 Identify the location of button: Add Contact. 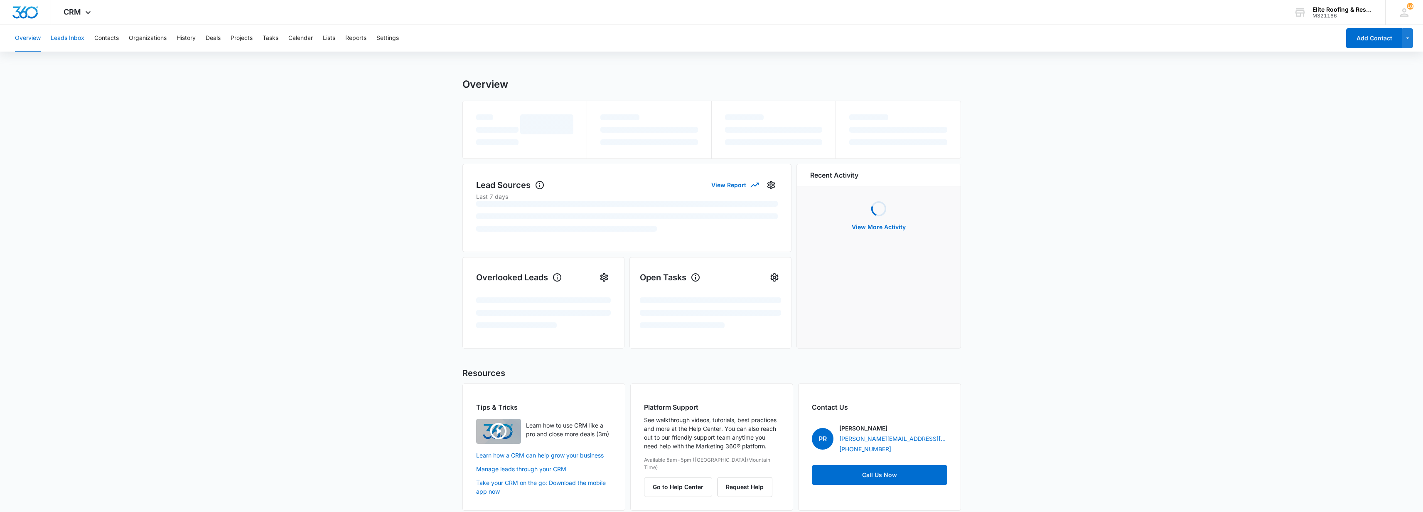
(1374, 38).